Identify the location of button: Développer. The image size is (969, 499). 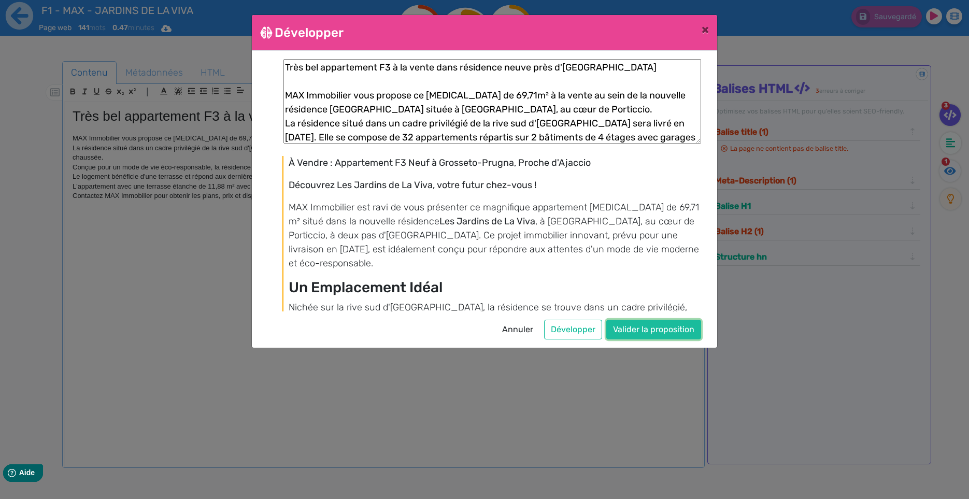
(573, 330).